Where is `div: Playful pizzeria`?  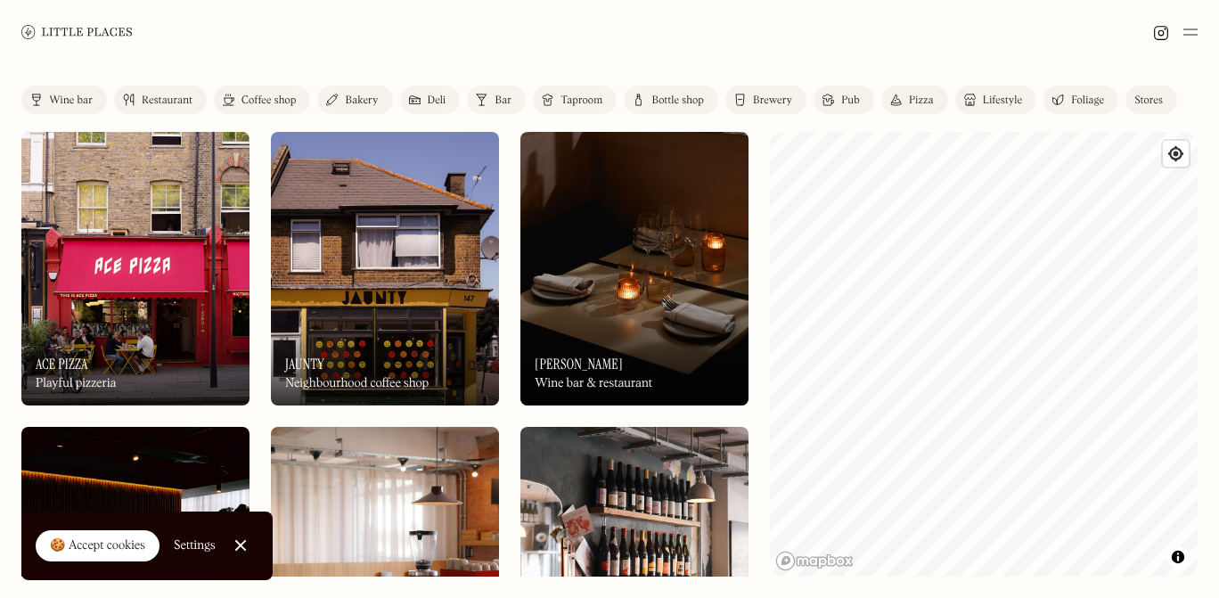
div: Playful pizzeria is located at coordinates (76, 383).